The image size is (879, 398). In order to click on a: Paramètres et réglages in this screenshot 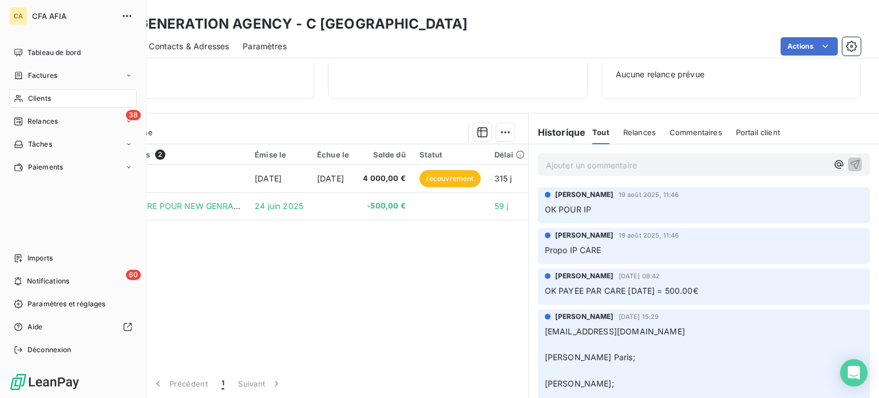, I will do `click(73, 304)`.